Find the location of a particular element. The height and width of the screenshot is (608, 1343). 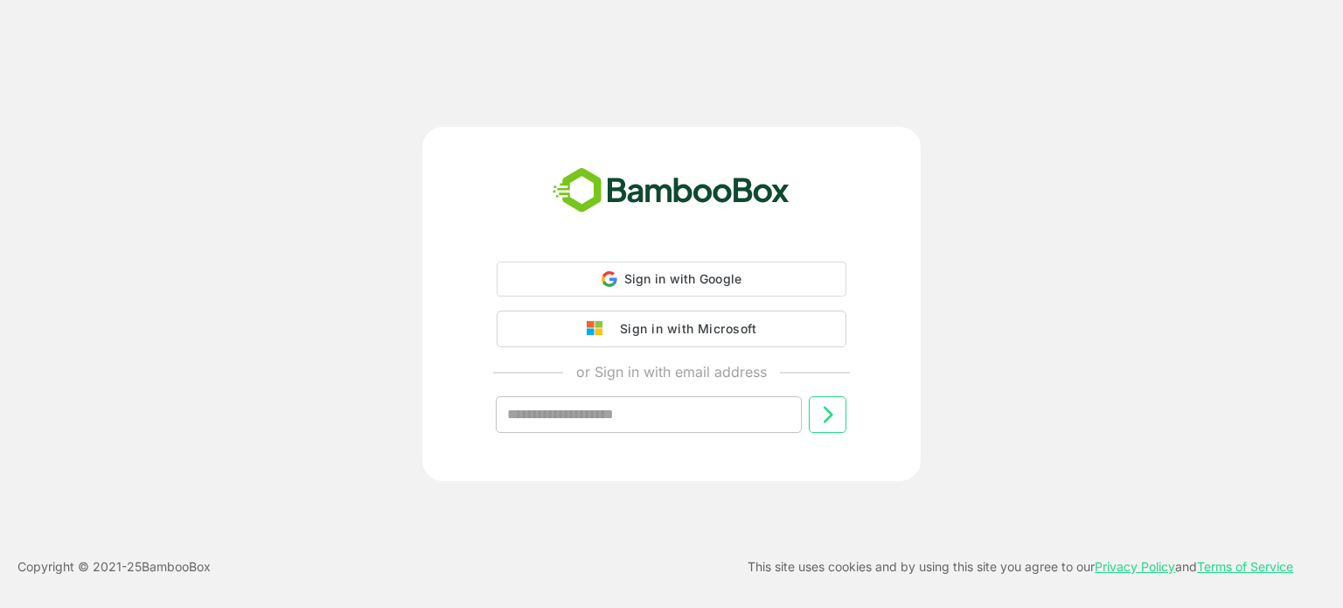

span: Sign in with Google is located at coordinates (683, 278).